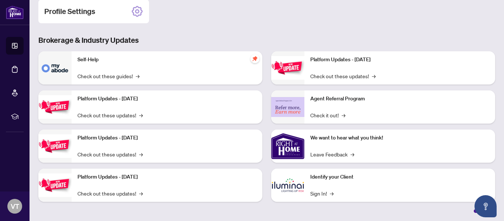 Image resolution: width=504 pixels, height=221 pixels. What do you see at coordinates (332, 154) in the screenshot?
I see `a: Leave Feedback→` at bounding box center [332, 154].